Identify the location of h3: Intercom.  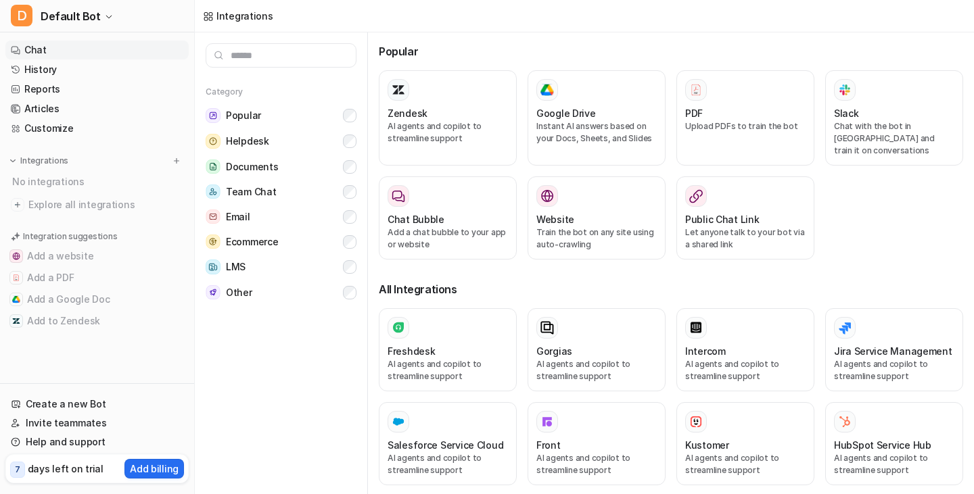
(705, 351).